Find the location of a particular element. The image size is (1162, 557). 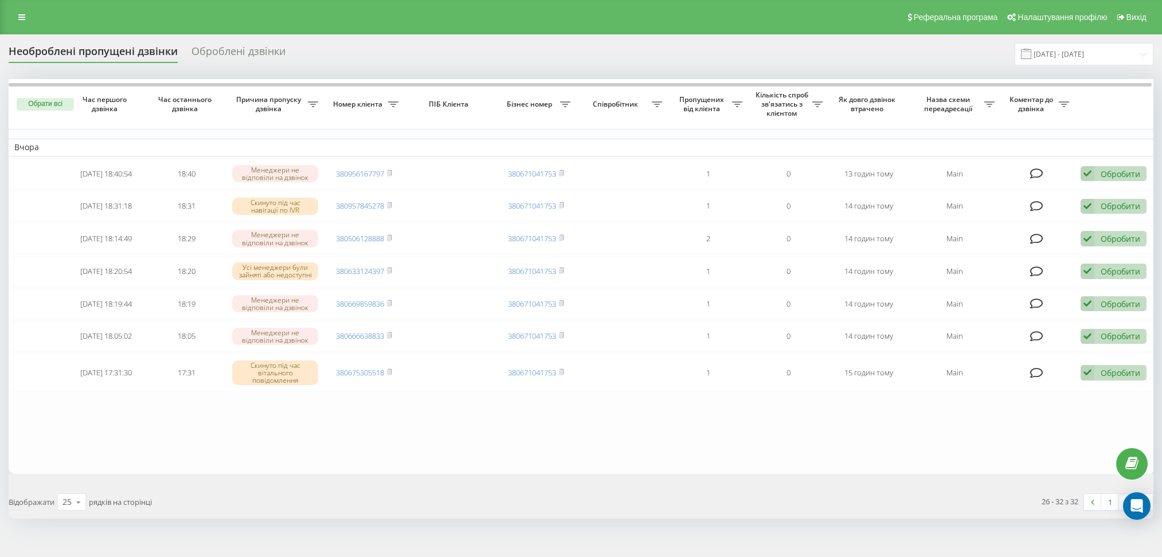

td: 18:40 is located at coordinates (186, 174).